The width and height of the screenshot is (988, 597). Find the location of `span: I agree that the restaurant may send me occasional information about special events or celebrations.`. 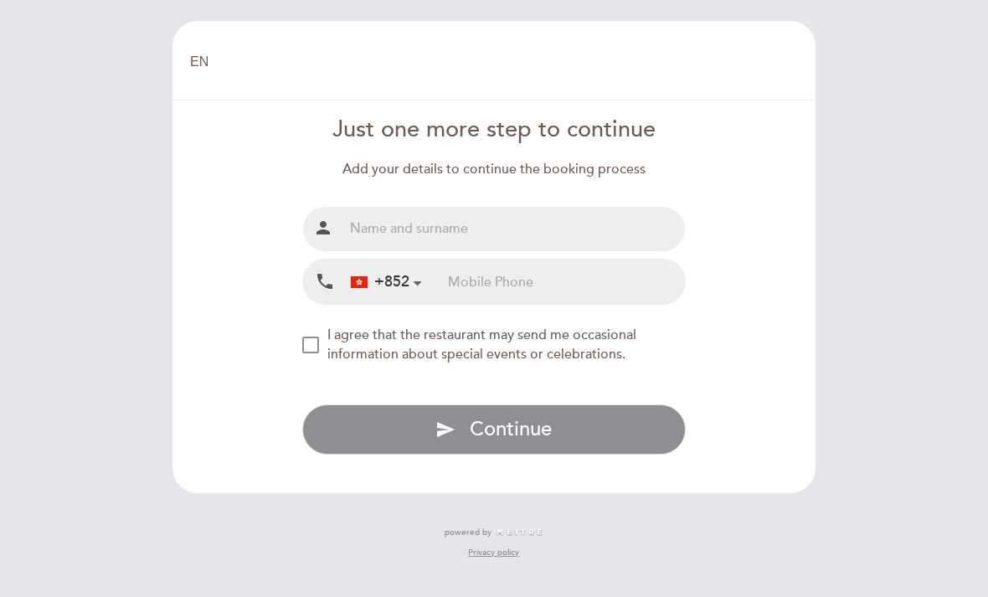

span: I agree that the restaurant may send me occasional information about special events or celebrations. is located at coordinates (482, 344).